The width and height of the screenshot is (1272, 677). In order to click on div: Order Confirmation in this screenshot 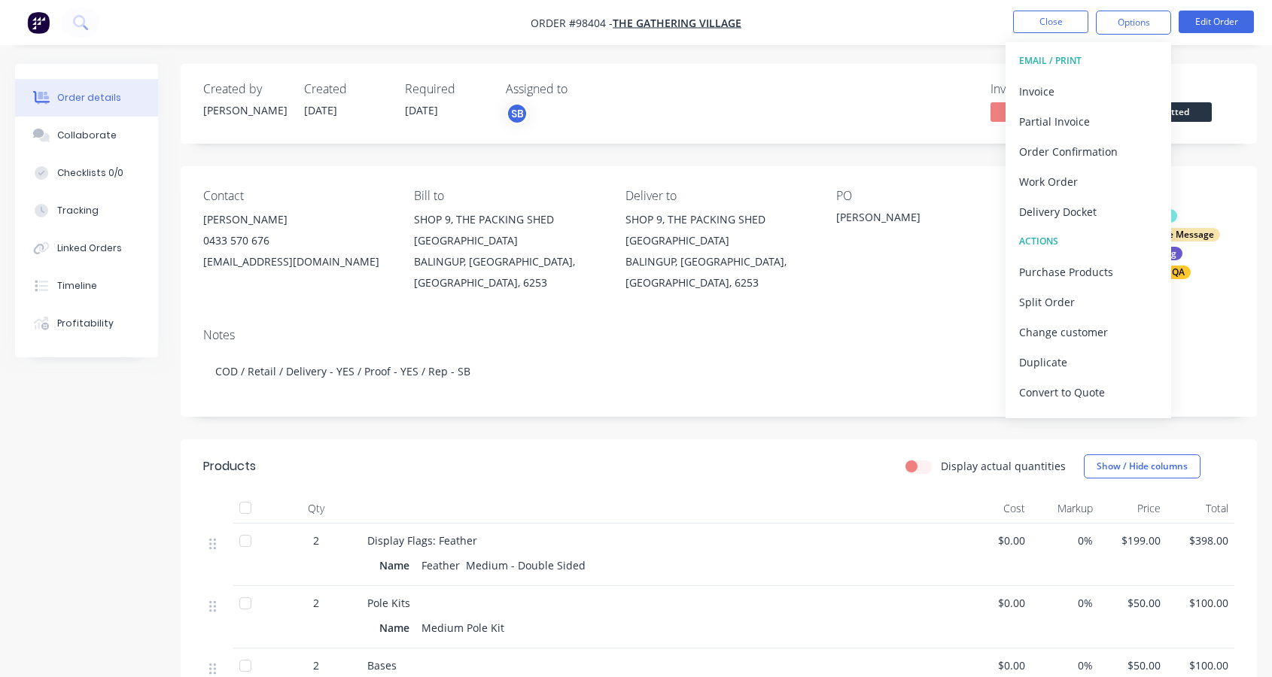, I will do `click(1088, 151)`.